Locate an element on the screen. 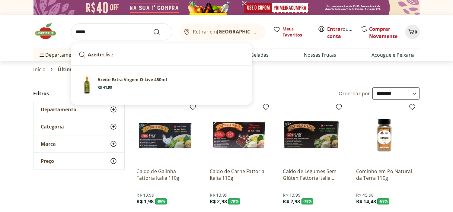 This screenshot has width=453, height=212. button: Menu is located at coordinates (42, 55).